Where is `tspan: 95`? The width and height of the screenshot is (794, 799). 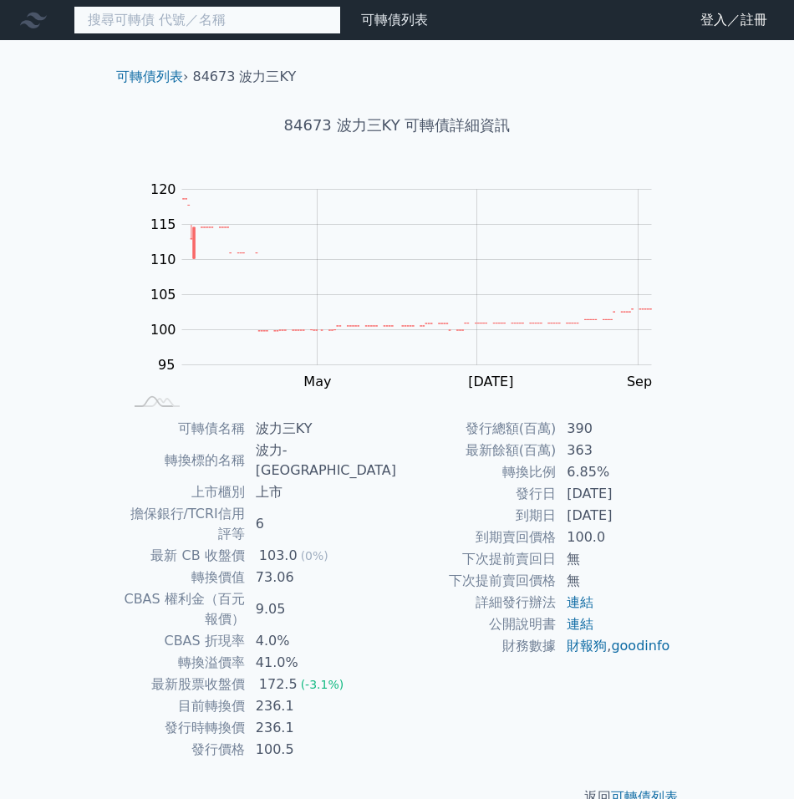
tspan: 95 is located at coordinates (166, 364).